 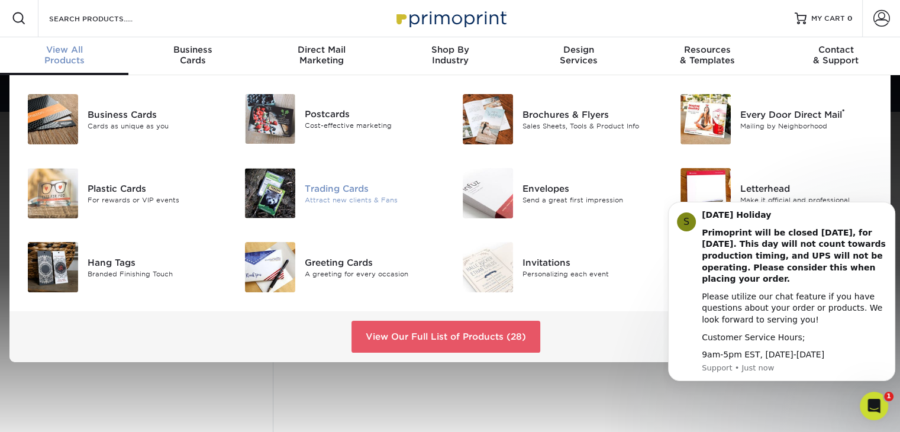 What do you see at coordinates (559, 119) in the screenshot?
I see `a: Brochures & Flyers Brochures & Flyers Sales Sheets, Tools & Product Info` at bounding box center [559, 119].